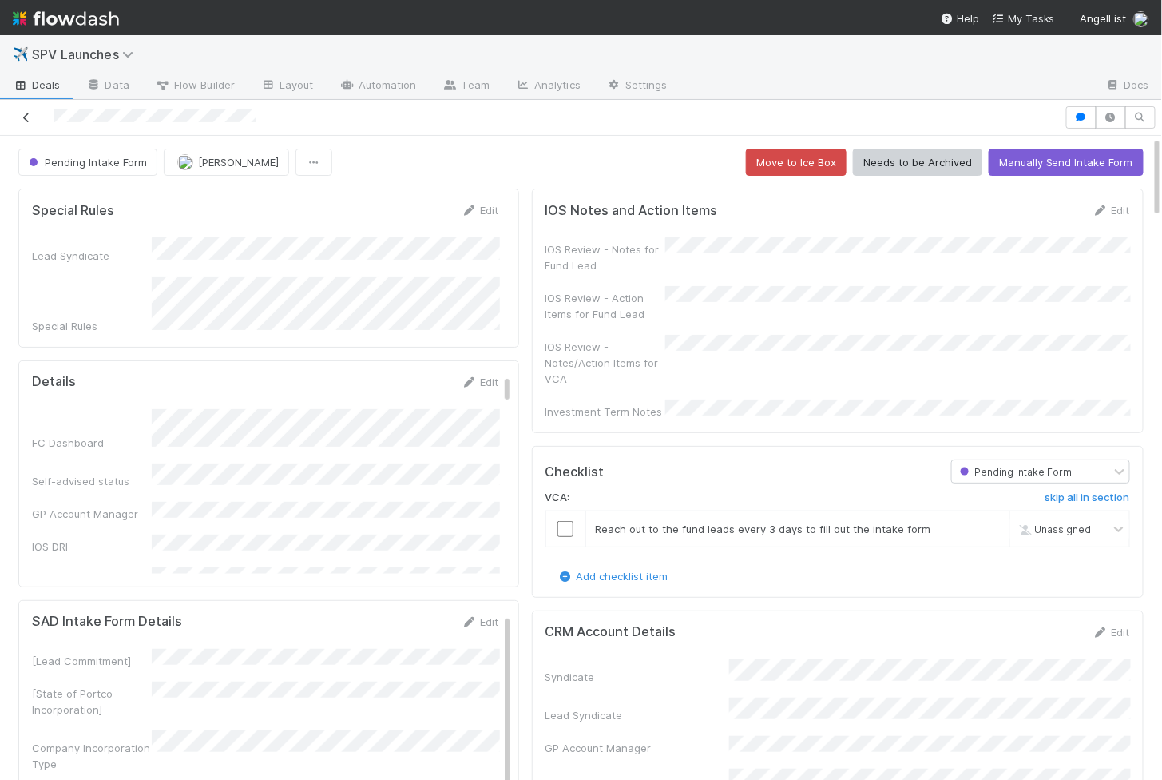 The width and height of the screenshot is (1162, 780). Describe the element at coordinates (606, 363) in the screenshot. I see `div: IOS Review - Notes/Action Items for VCA` at that location.